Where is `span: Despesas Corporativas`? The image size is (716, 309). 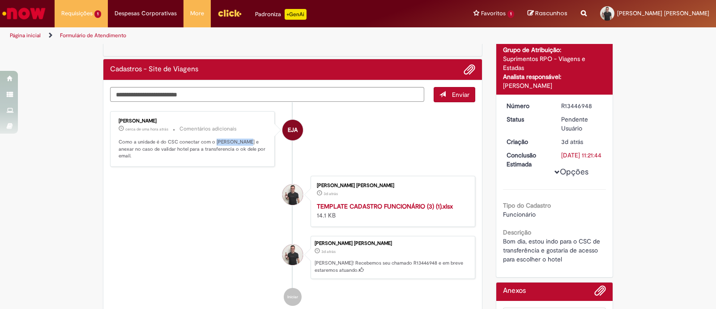 span: Despesas Corporativas is located at coordinates (146, 13).